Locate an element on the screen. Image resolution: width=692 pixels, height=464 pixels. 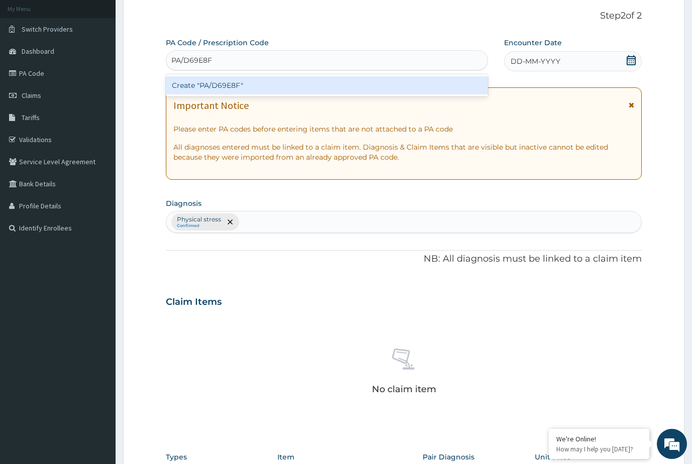
span: Claims is located at coordinates (31, 95).